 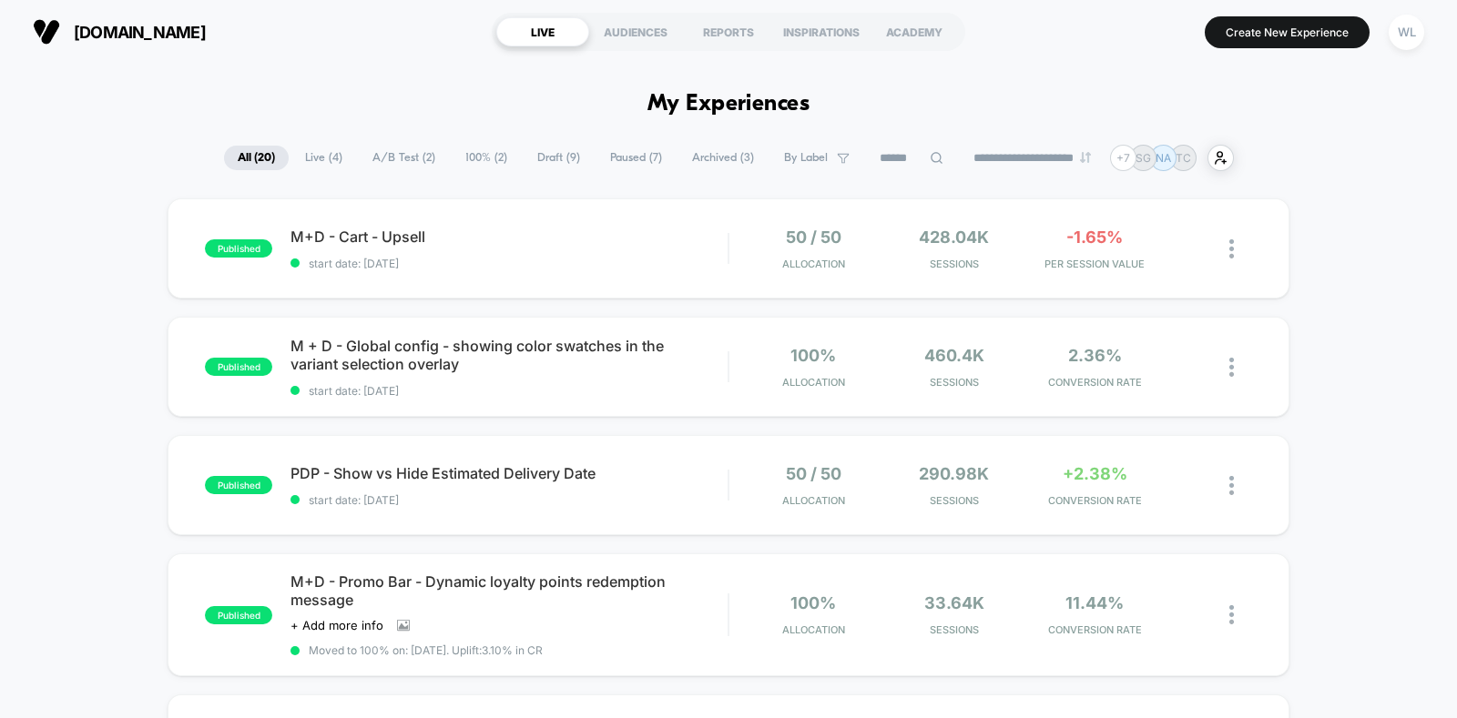 What do you see at coordinates (728, 104) in the screenshot?
I see `h1: My Experiences` at bounding box center [728, 104].